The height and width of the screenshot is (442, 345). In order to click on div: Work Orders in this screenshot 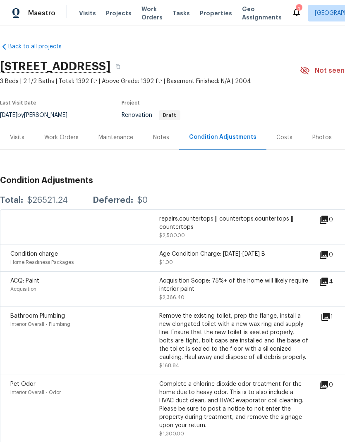, I will do `click(61, 138)`.